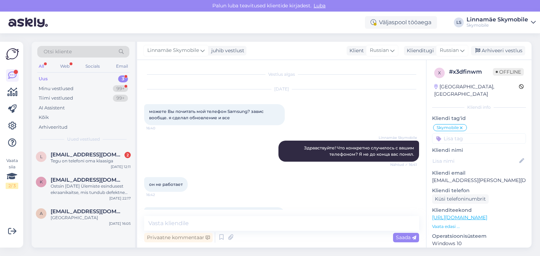 The height and width of the screenshot is (256, 540). What do you see at coordinates (41, 214) in the screenshot?
I see `span: a` at bounding box center [41, 214].